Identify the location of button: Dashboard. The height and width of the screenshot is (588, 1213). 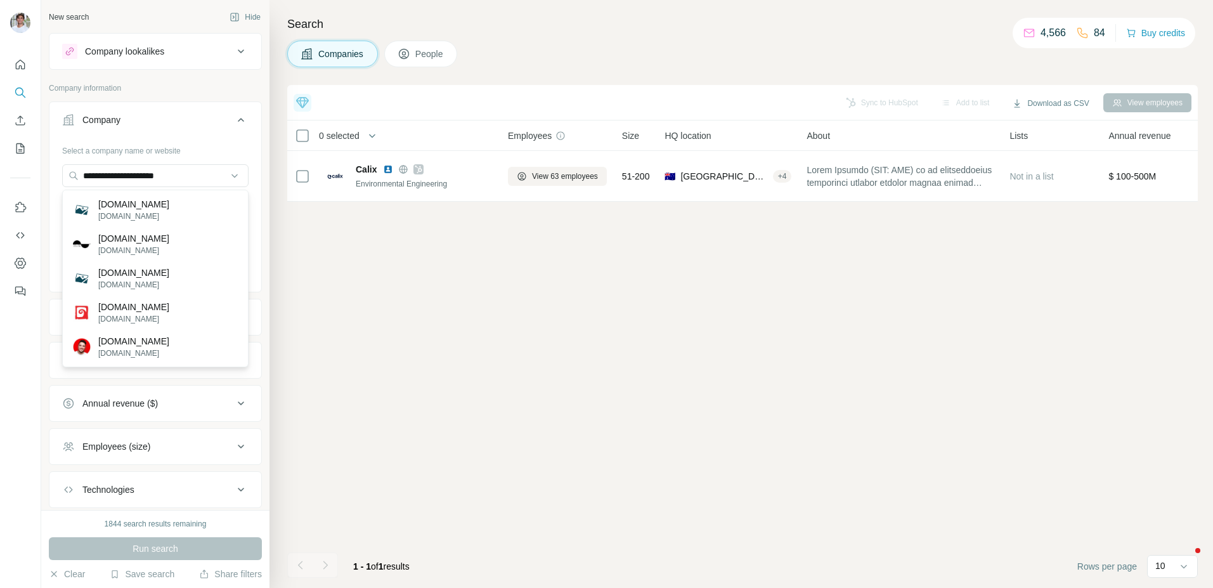
(20, 263).